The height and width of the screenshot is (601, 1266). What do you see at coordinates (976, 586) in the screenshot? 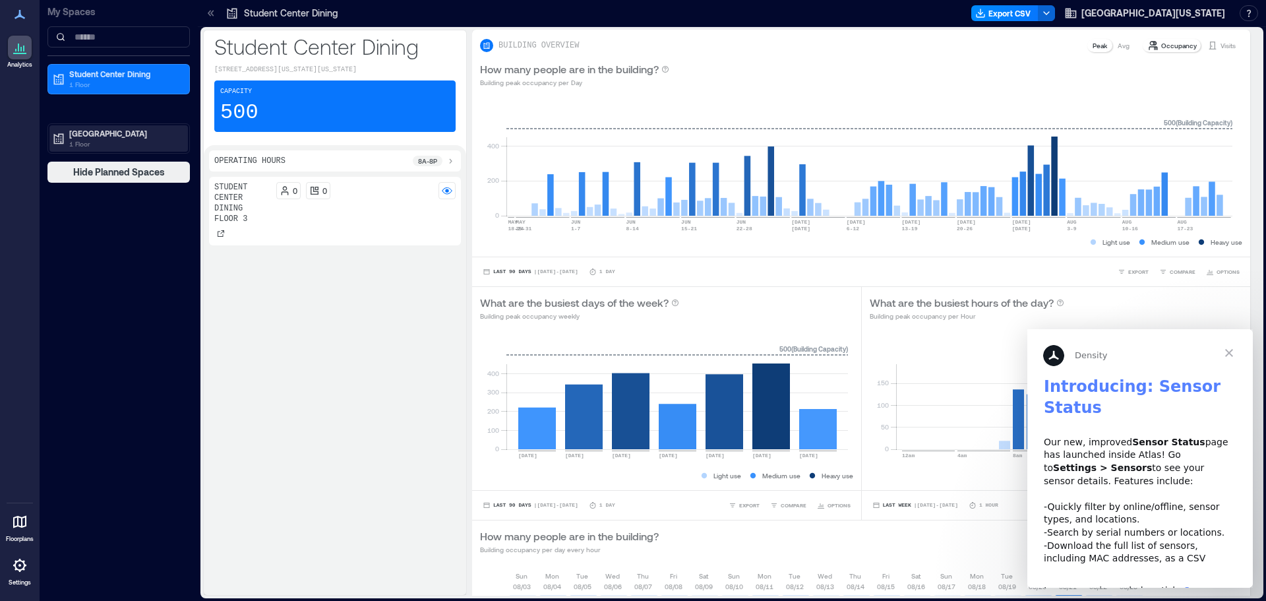
I see `p: 08/18` at bounding box center [976, 586].